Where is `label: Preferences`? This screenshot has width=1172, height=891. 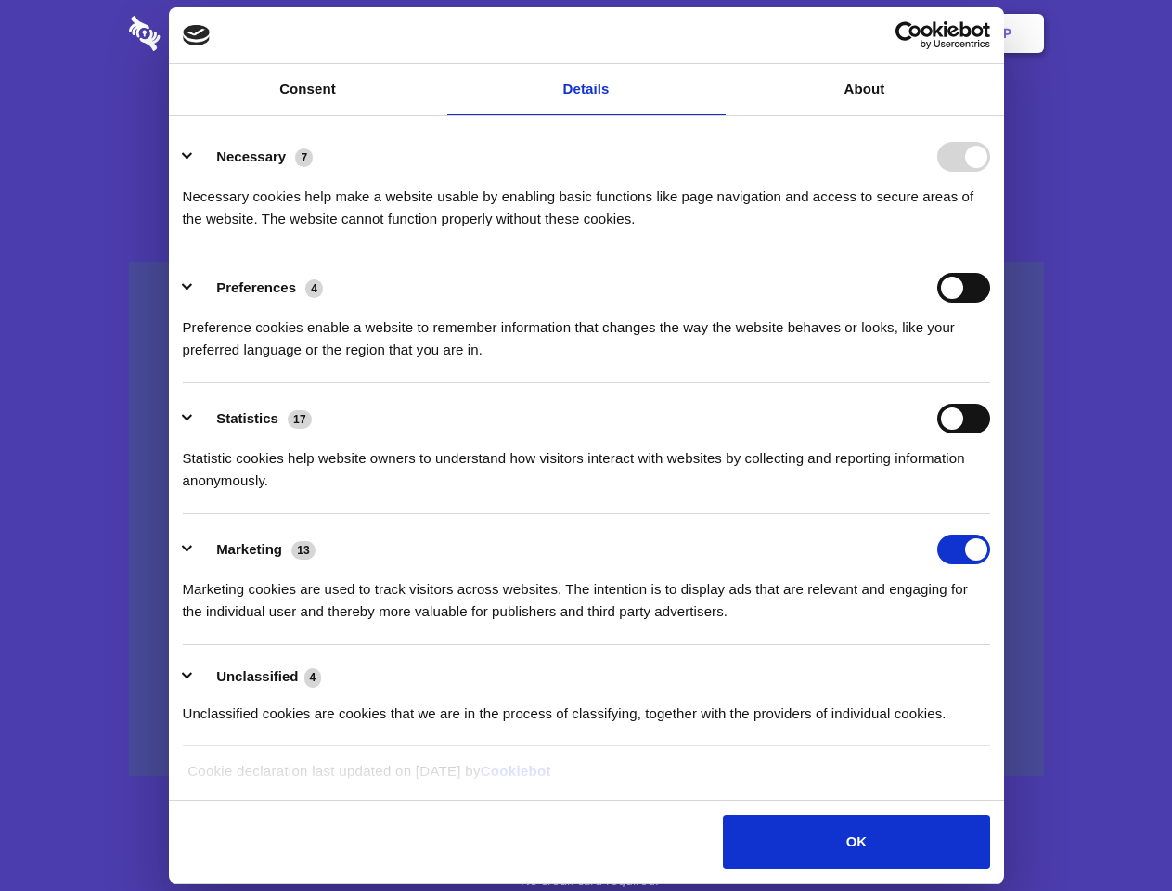 label: Preferences is located at coordinates (256, 287).